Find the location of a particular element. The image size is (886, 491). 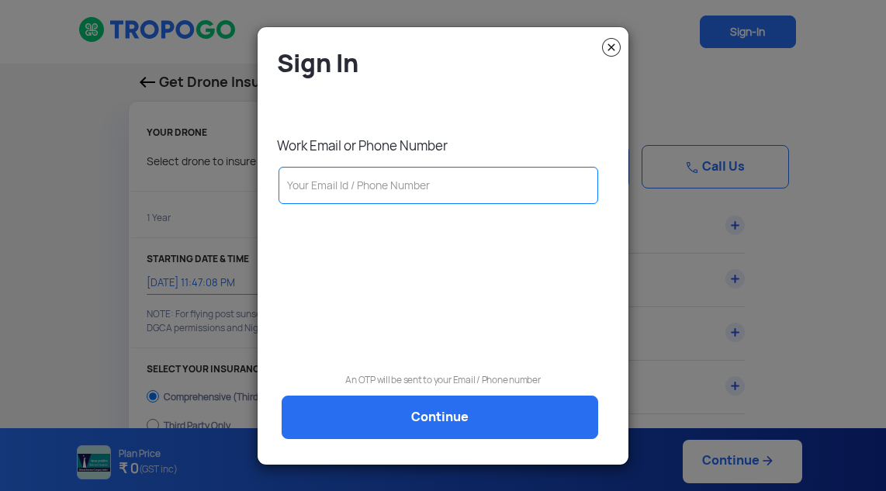

input: Your Email Id / Phone Number is located at coordinates (438, 185).